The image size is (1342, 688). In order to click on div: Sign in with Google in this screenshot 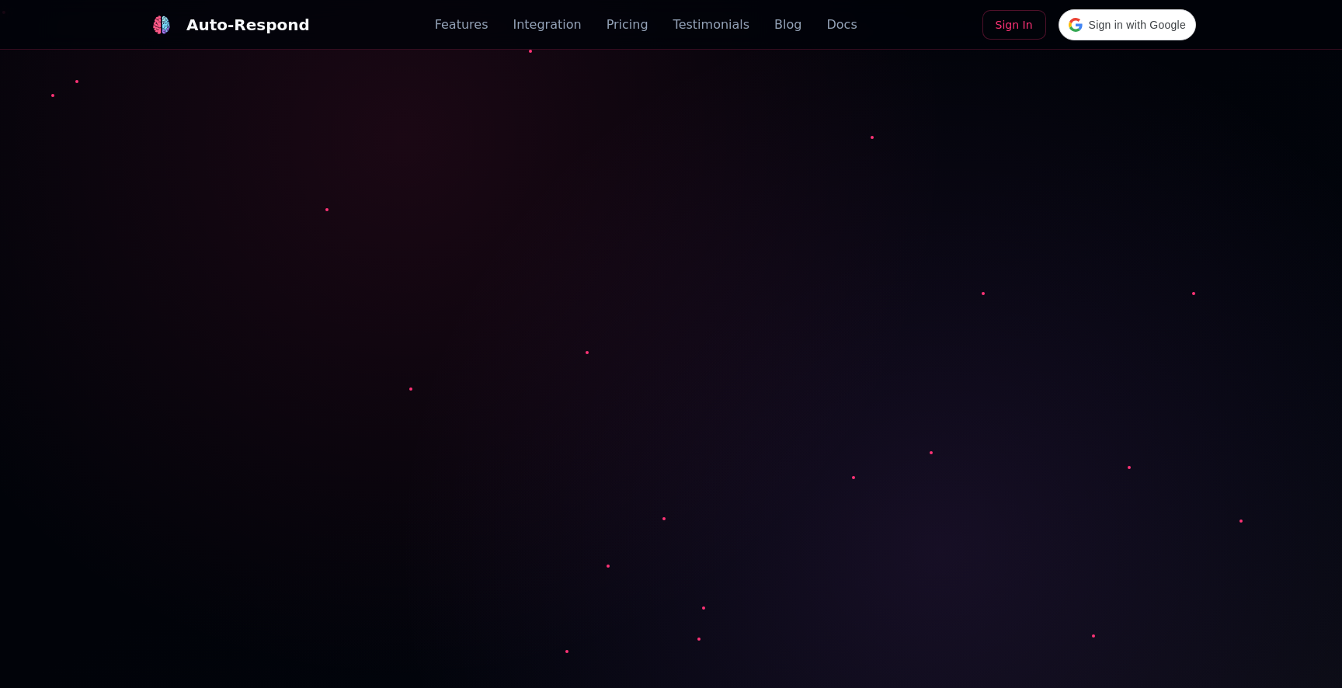, I will do `click(1127, 25)`.